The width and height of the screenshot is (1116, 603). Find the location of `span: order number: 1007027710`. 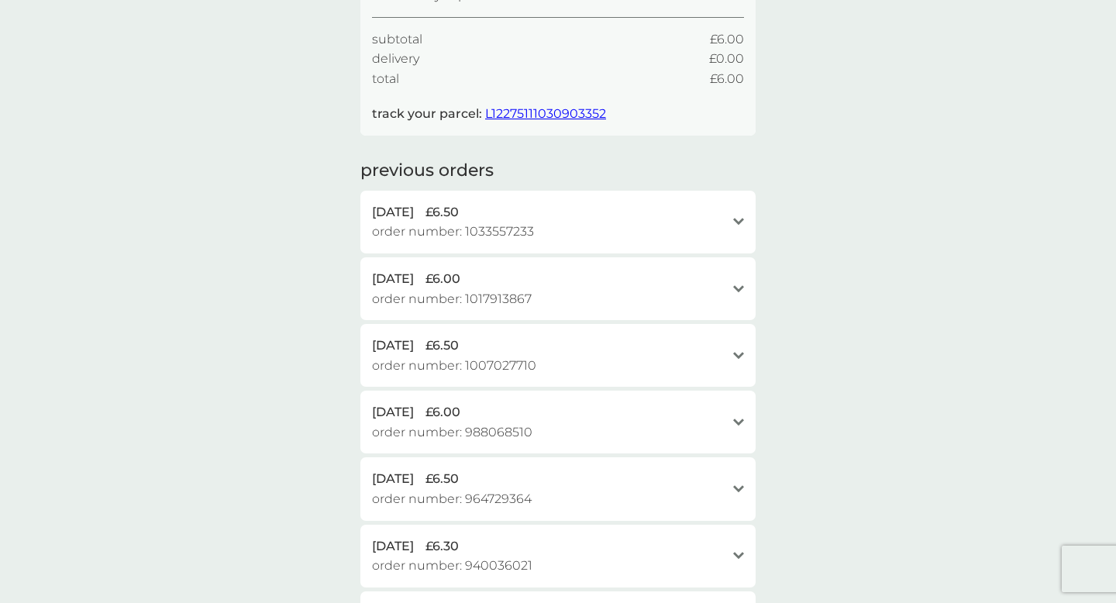

span: order number: 1007027710 is located at coordinates (454, 366).